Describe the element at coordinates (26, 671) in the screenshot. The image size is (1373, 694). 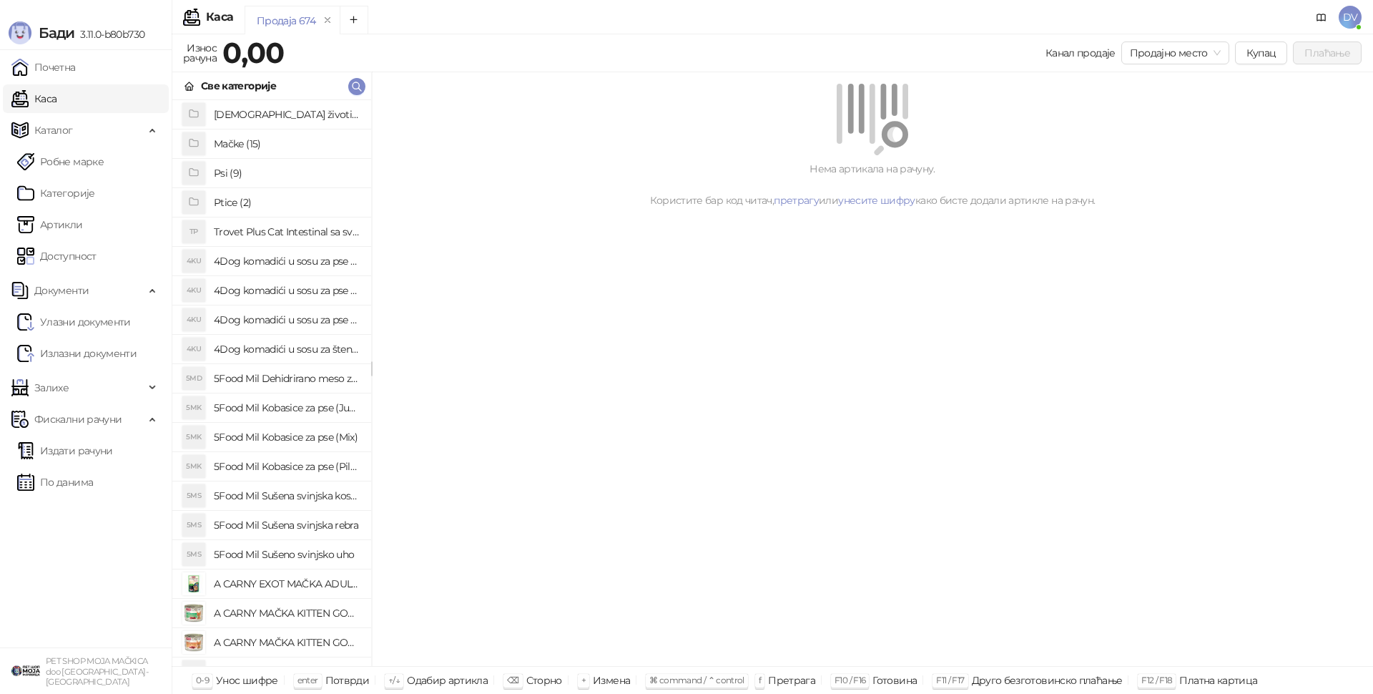
I see `img: 64x64-companyLogo-9f44b8df-f022-41eb-b7d6-300ad218de09.png` at that location.